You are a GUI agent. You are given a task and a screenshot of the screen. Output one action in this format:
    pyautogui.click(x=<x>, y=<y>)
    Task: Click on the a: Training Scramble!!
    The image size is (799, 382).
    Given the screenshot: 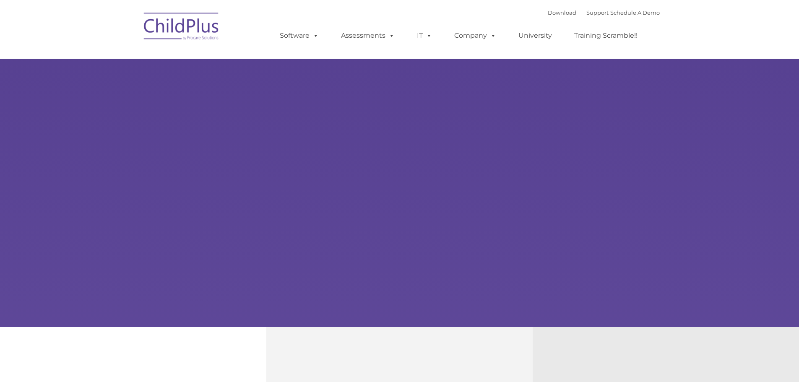 What is the action you would take?
    pyautogui.click(x=606, y=36)
    